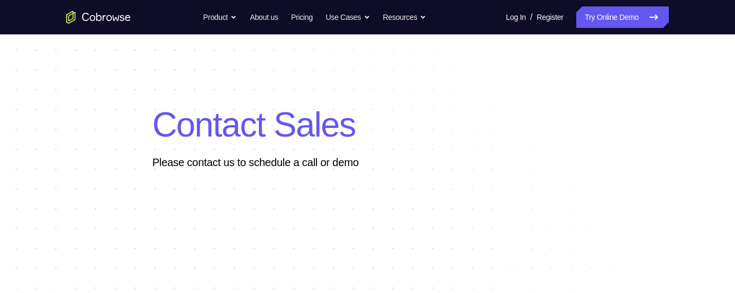  Describe the element at coordinates (405, 17) in the screenshot. I see `button: Resources` at that location.